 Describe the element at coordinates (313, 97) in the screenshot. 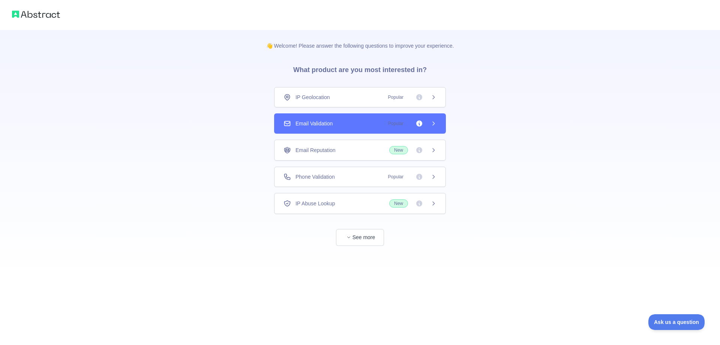

I see `span: IP Geolocation` at that location.